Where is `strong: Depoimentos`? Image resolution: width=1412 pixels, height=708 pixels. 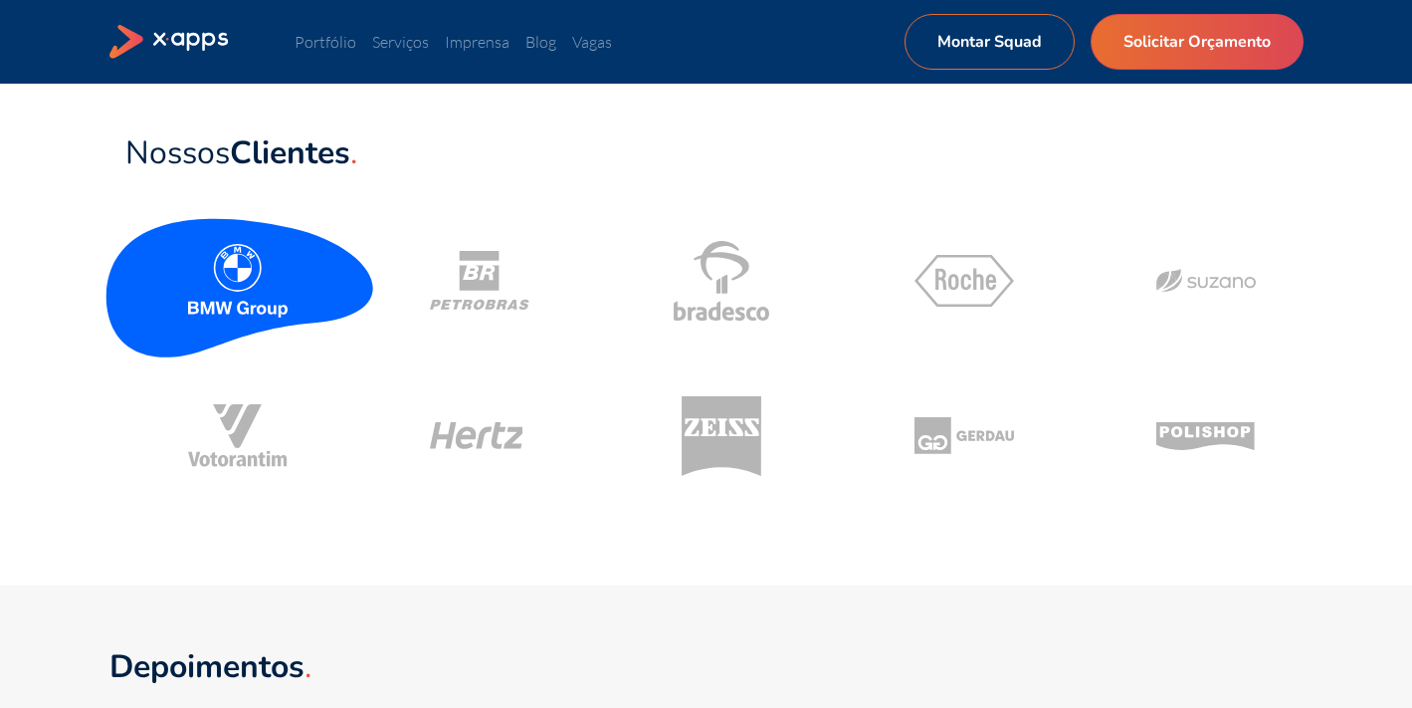 strong: Depoimentos is located at coordinates (207, 666).